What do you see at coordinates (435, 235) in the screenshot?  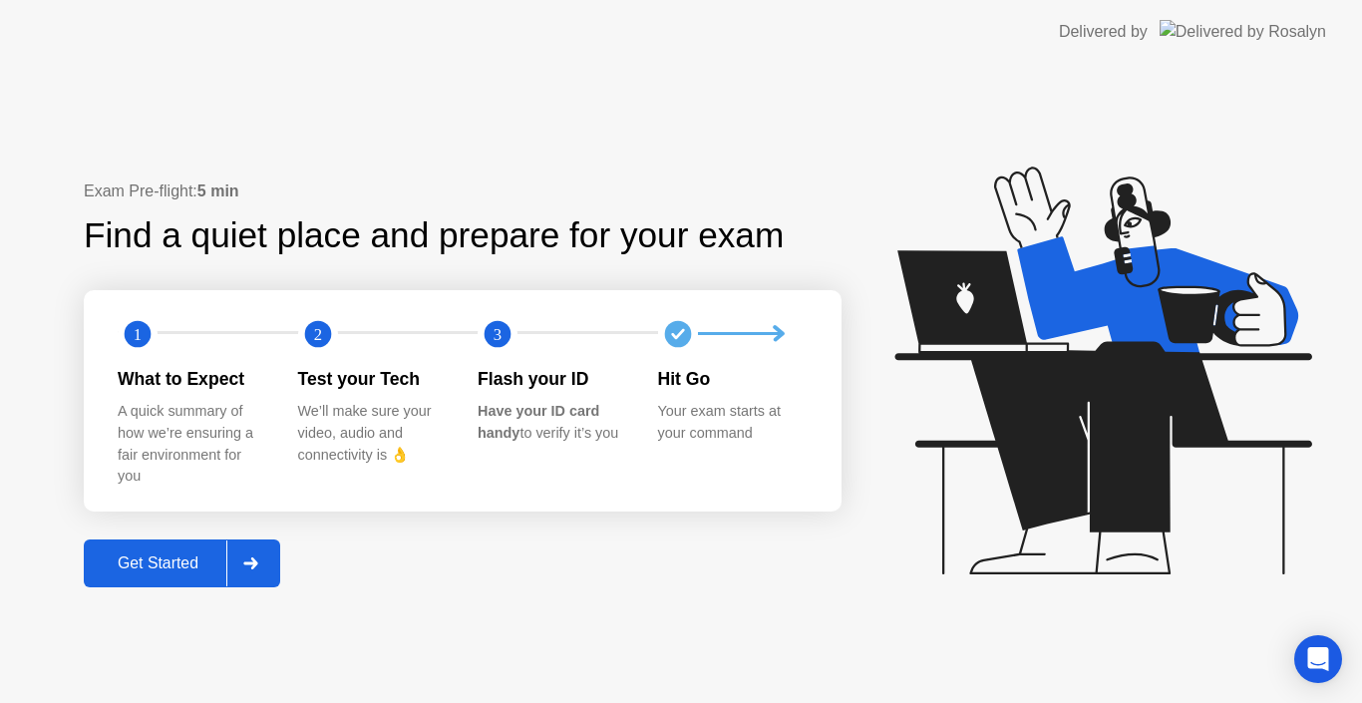 I see `div: Find a quiet place and prepare for your exam` at bounding box center [435, 235].